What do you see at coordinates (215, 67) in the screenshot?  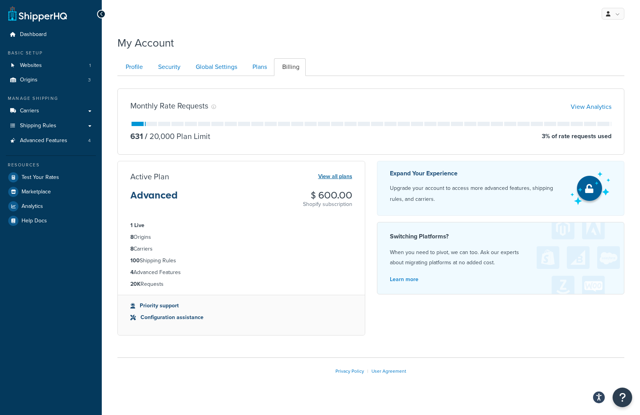 I see `a: Global Settings` at bounding box center [215, 67].